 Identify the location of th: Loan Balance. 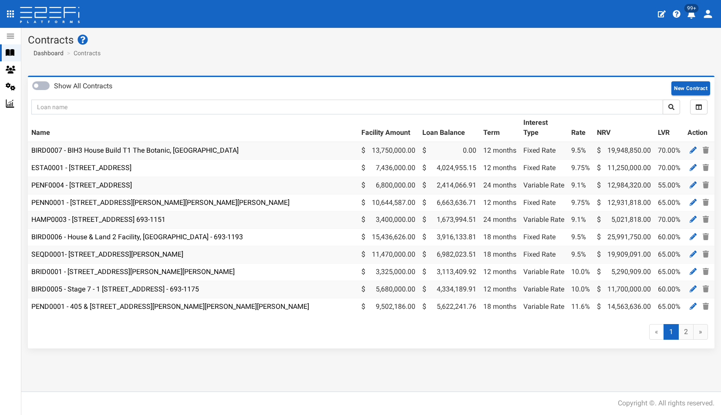
(449, 128).